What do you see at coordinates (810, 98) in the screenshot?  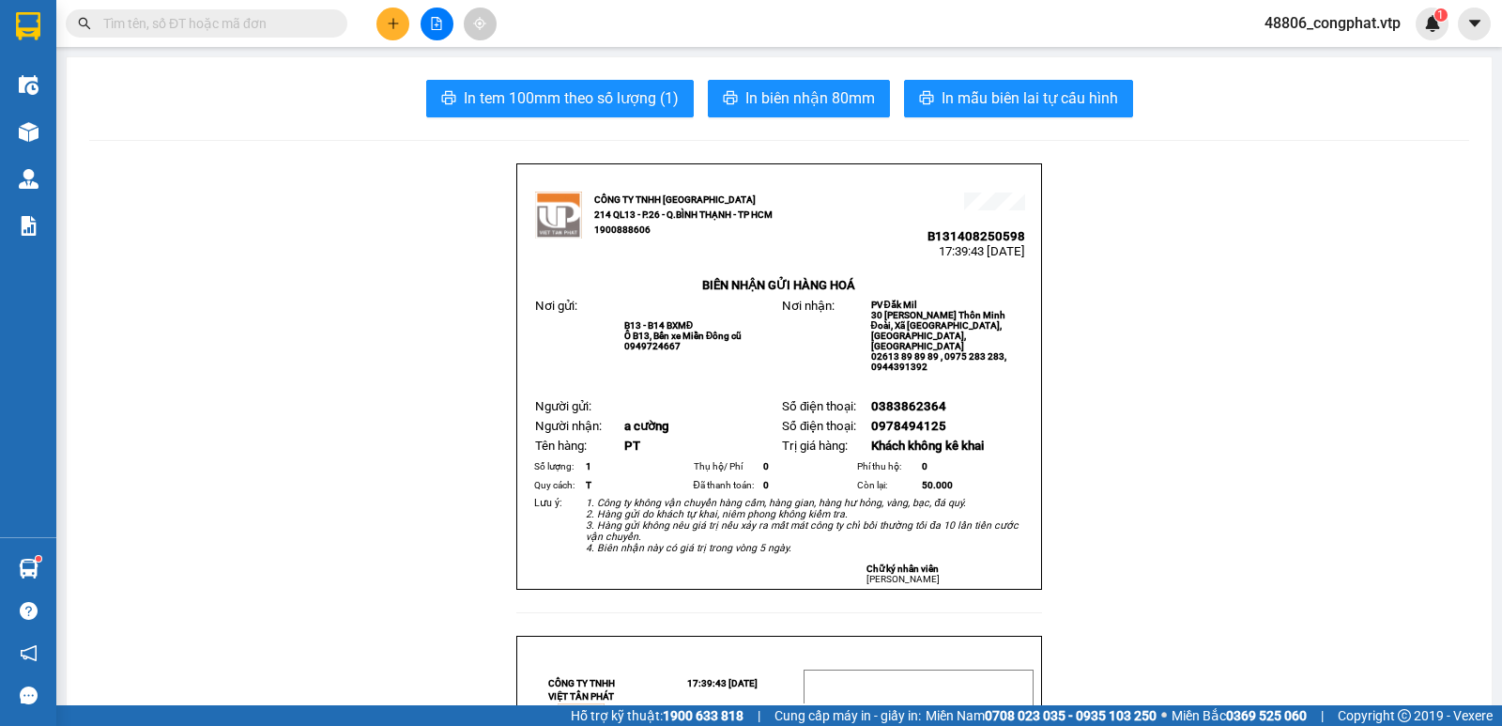 I see `span: In biên nhận 80mm` at bounding box center [810, 98].